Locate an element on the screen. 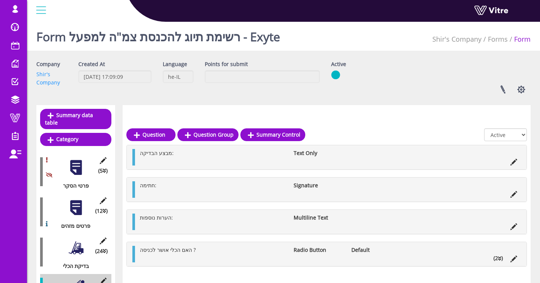 The width and height of the screenshot is (540, 283). label: Created At is located at coordinates (91, 64).